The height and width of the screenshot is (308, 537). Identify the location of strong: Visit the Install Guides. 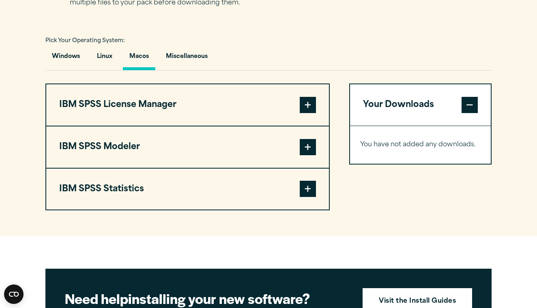
(417, 302).